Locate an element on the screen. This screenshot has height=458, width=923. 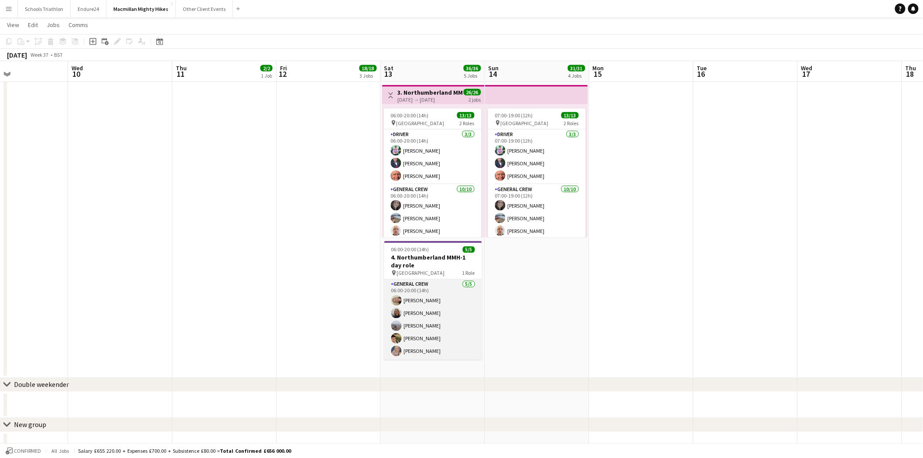
span: Sun is located at coordinates (494, 68).